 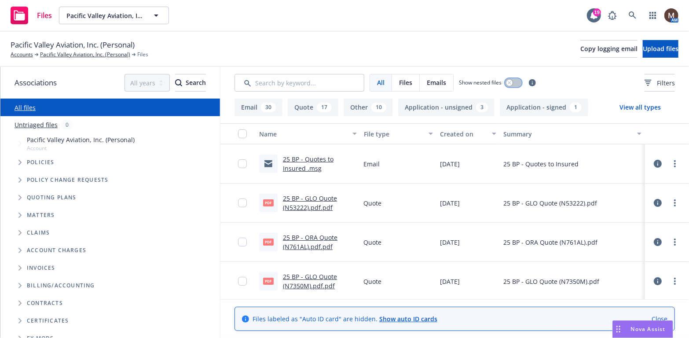 What do you see at coordinates (573, 134) in the screenshot?
I see `button: Summary` at bounding box center [573, 134].